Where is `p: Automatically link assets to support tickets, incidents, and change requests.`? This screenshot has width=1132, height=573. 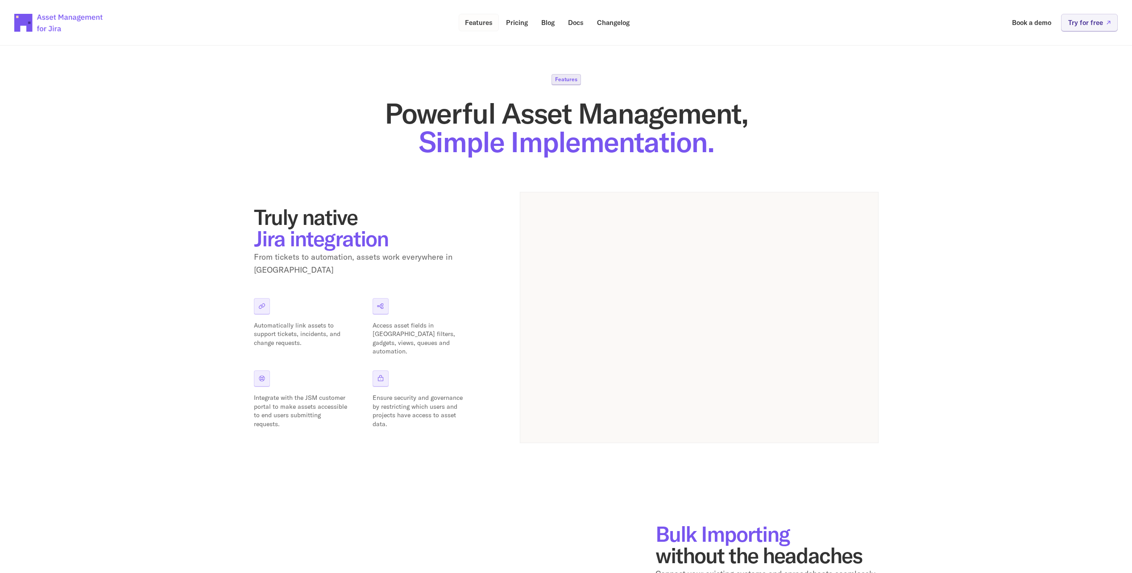
p: Automatically link assets to support tickets, incidents, and change requests. is located at coordinates (301, 334).